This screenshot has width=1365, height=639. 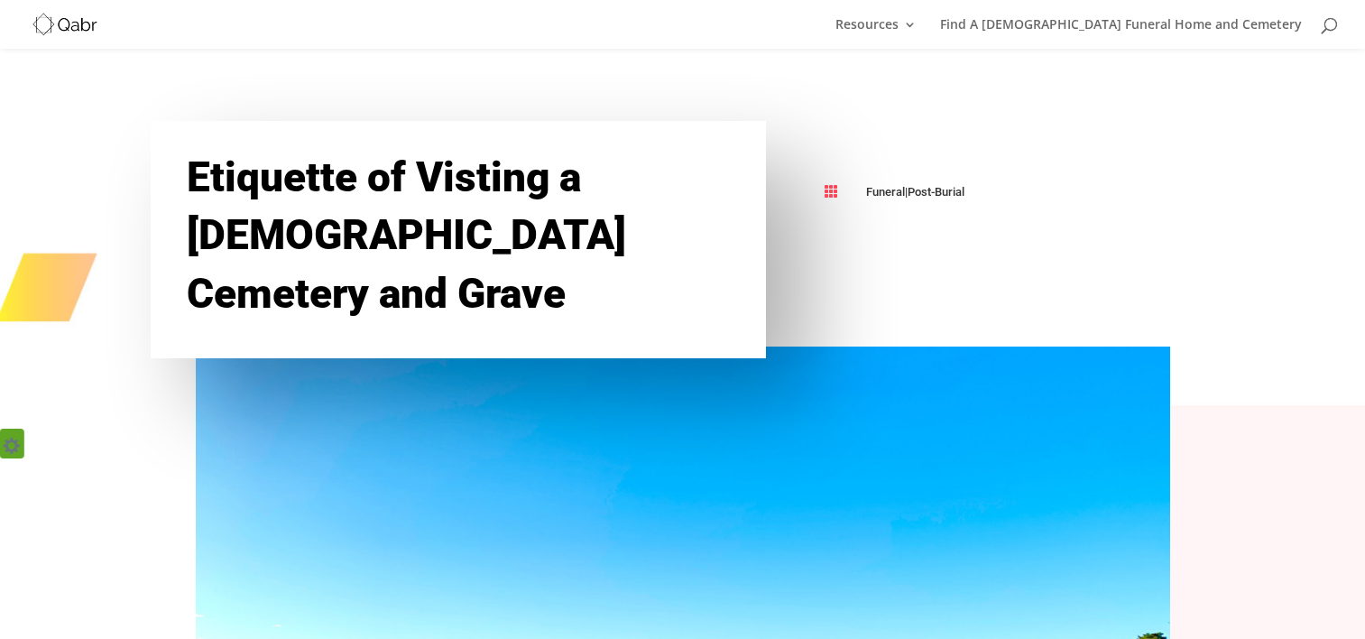 I want to click on a: Funeral, so click(x=885, y=191).